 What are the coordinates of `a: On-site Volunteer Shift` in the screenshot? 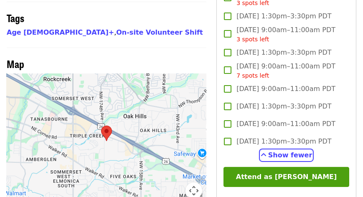 It's located at (159, 32).